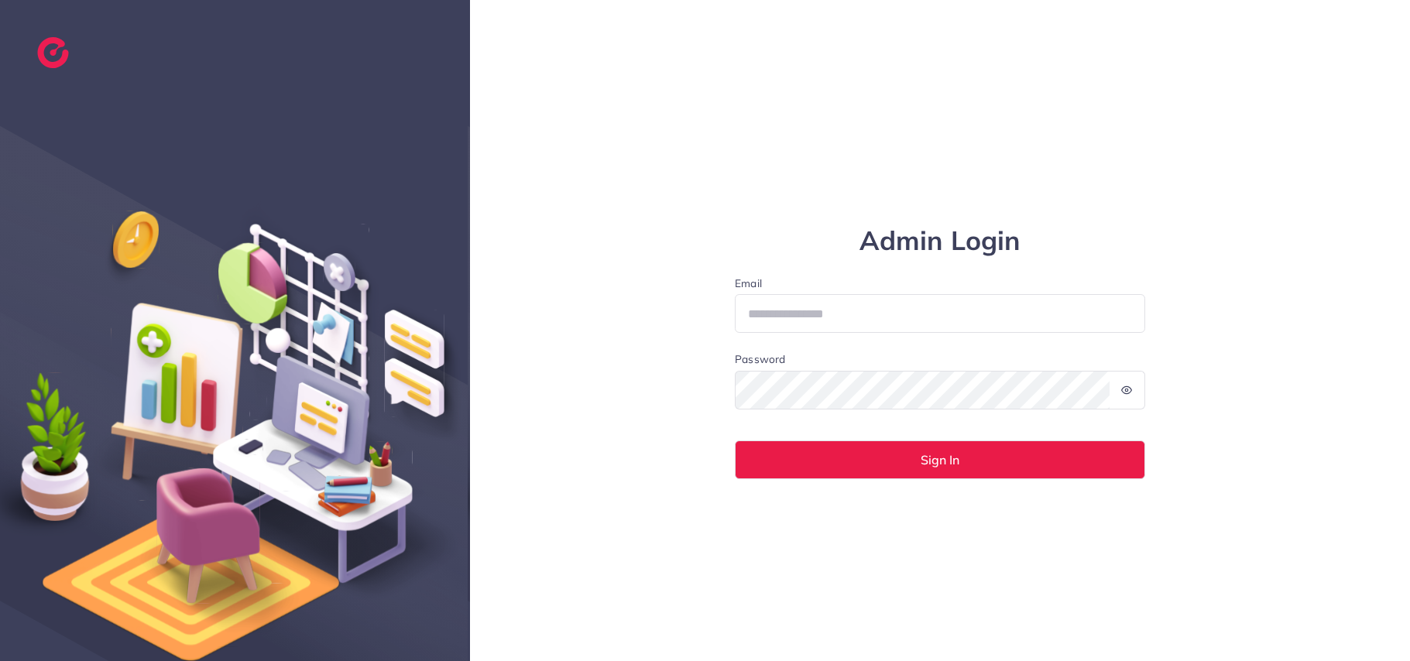 This screenshot has height=661, width=1410. What do you see at coordinates (759, 359) in the screenshot?
I see `label: Password` at bounding box center [759, 359].